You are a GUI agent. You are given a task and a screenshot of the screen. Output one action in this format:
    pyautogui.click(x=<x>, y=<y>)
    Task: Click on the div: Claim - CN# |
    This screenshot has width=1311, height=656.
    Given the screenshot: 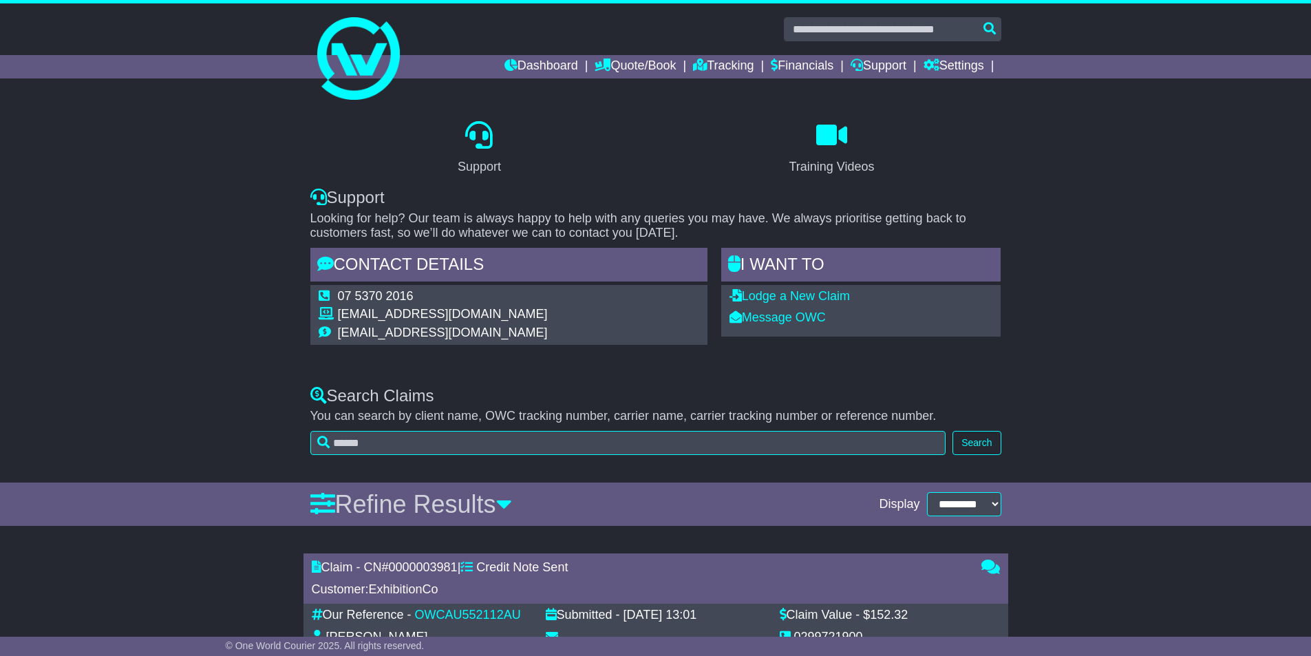 What is the action you would take?
    pyautogui.click(x=639, y=568)
    